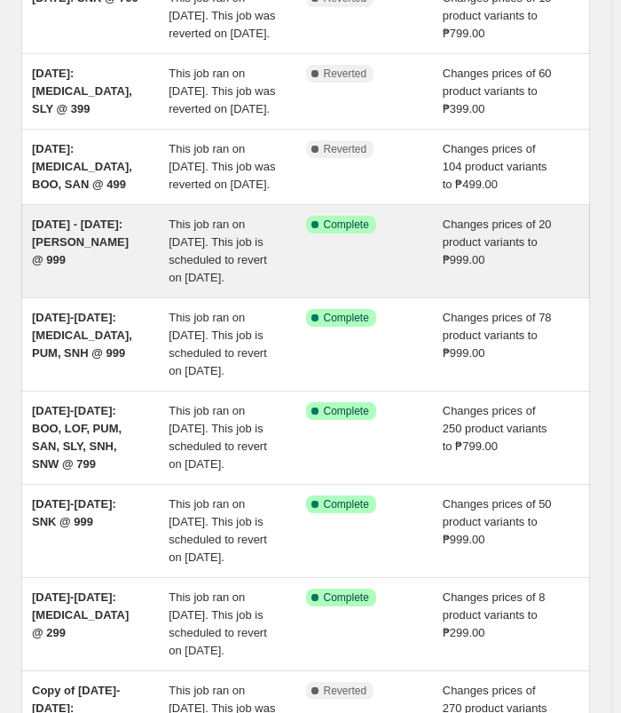  Describe the element at coordinates (497, 521) in the screenshot. I see `span: Changes prices of 50 product variants to ₱999.00` at that location.